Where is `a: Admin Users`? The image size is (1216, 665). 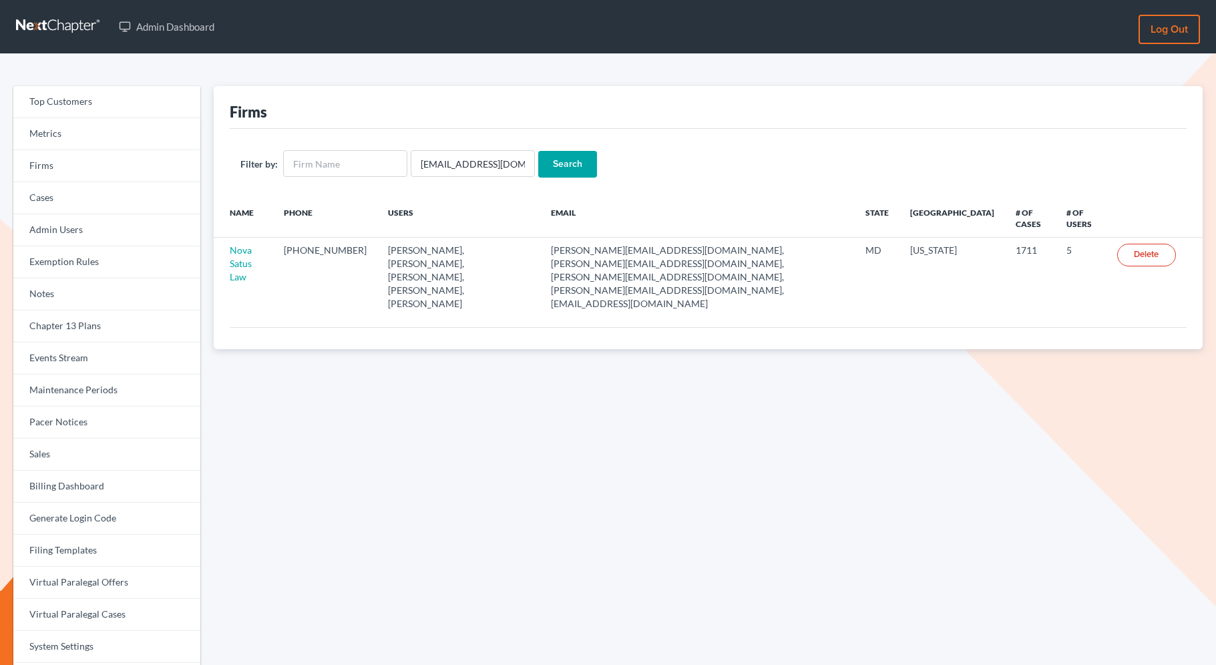
a: Admin Users is located at coordinates (107, 230).